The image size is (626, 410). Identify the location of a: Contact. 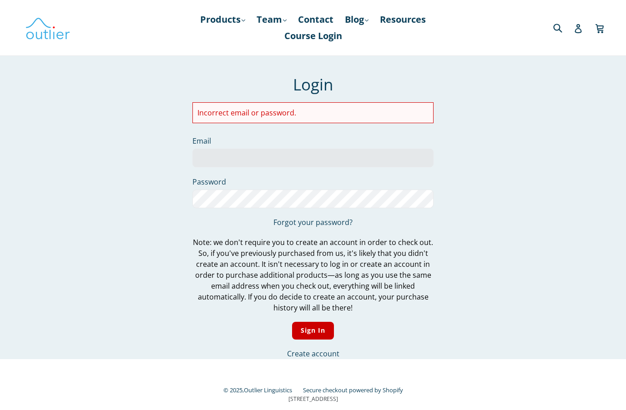
(316, 20).